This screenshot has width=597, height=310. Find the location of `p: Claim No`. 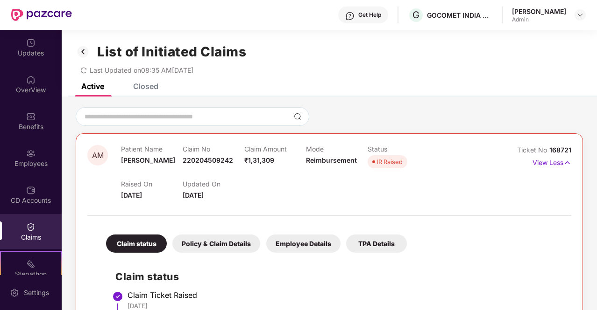

p: Claim No is located at coordinates (213, 149).